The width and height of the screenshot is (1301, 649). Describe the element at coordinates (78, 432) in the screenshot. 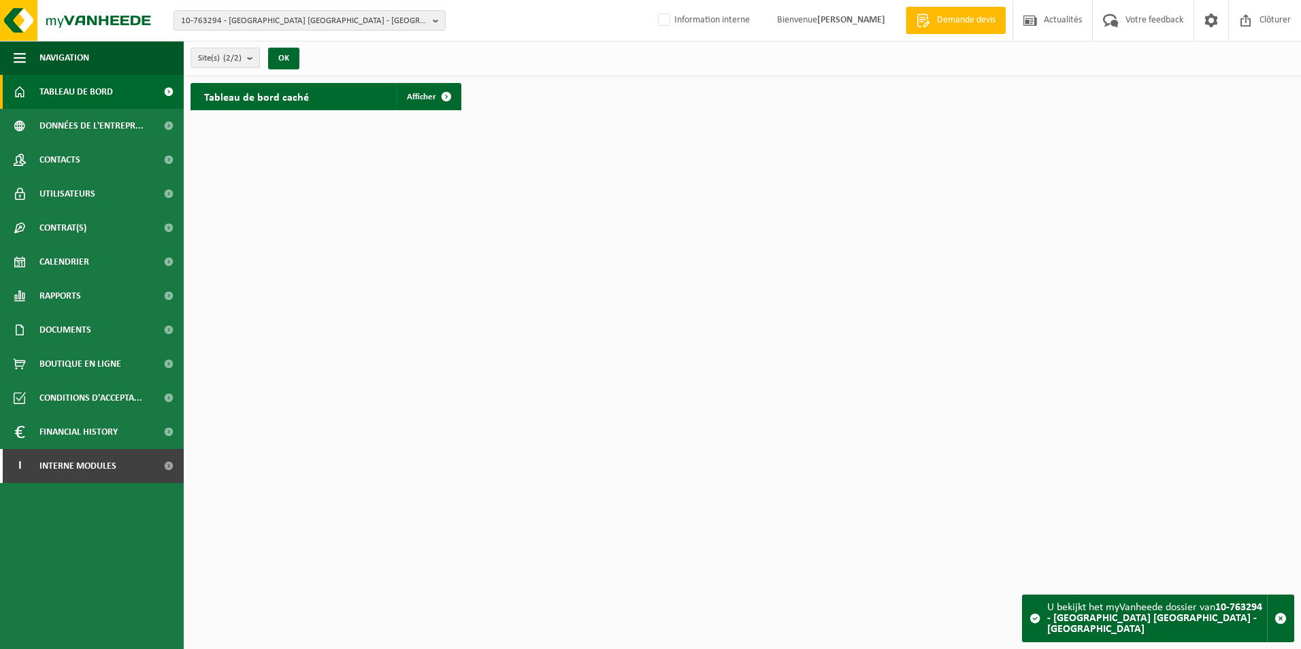

I see `span: Financial History` at that location.